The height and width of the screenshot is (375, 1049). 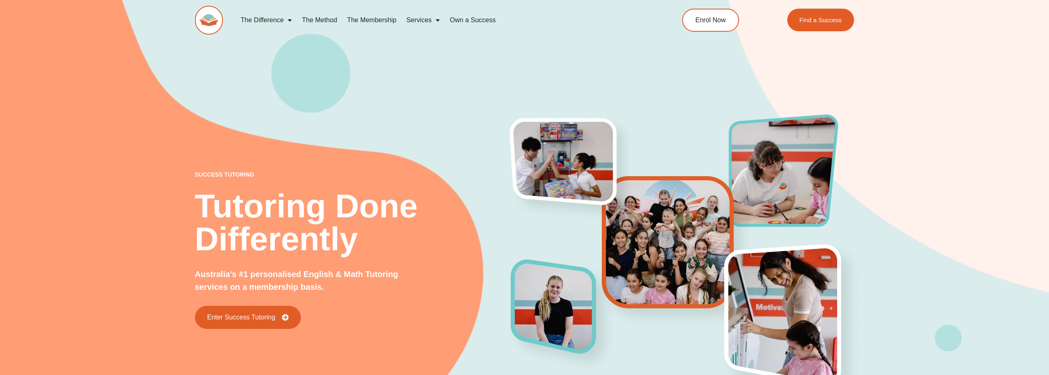 I want to click on a: Enrol Now, so click(x=710, y=20).